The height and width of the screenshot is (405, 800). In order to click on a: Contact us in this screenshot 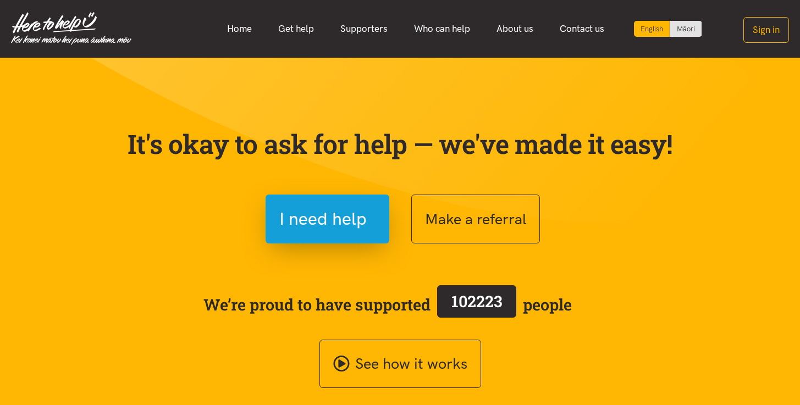, I will do `click(582, 29)`.